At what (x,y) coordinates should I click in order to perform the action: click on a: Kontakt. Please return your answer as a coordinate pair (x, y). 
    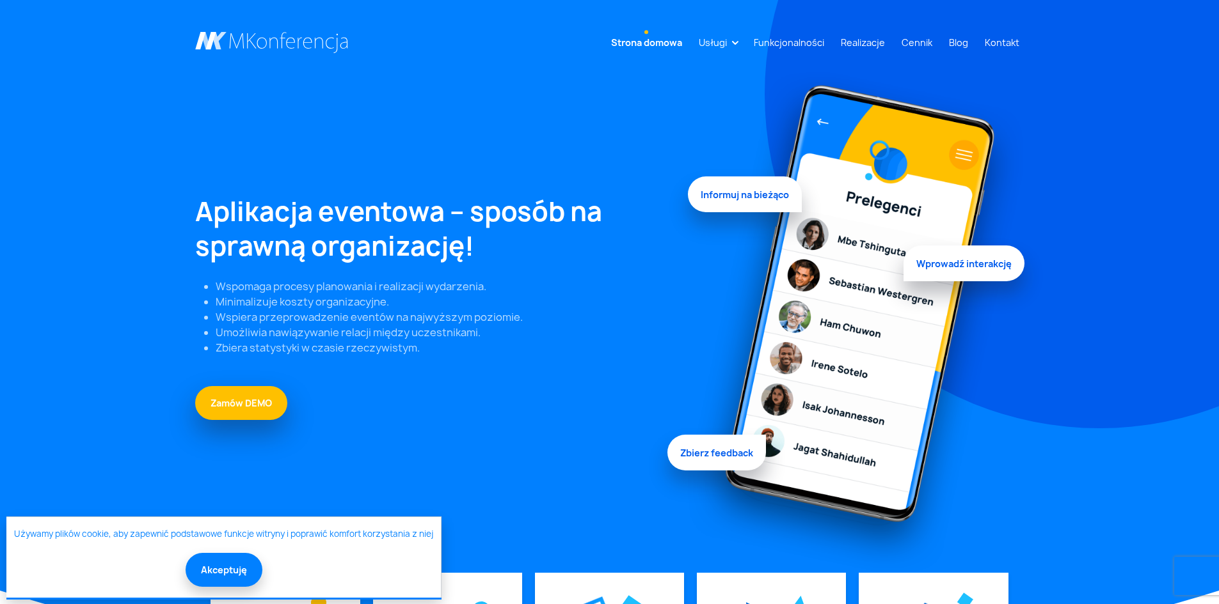
    Looking at the image, I should click on (1002, 42).